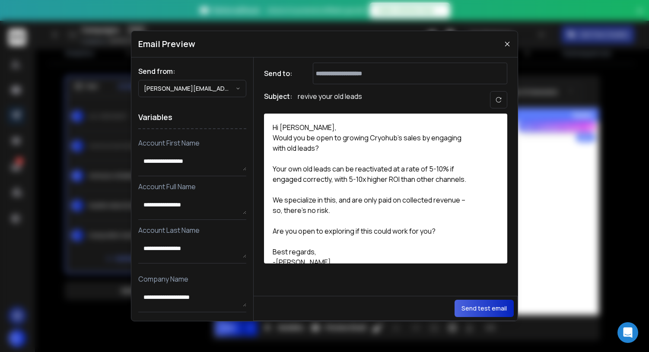 The height and width of the screenshot is (352, 649). I want to click on p: Account Full Name, so click(192, 187).